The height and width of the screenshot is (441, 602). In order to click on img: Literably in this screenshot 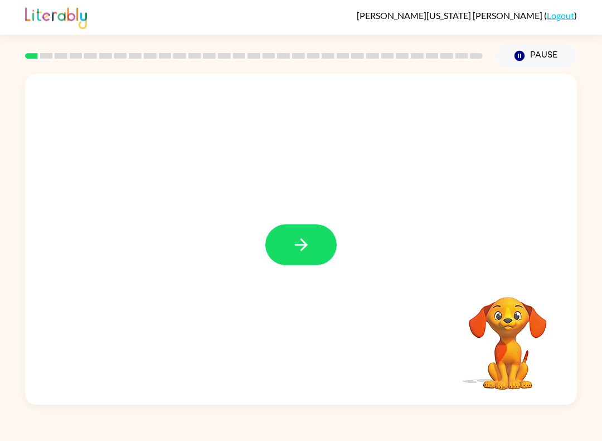, I will do `click(56, 17)`.